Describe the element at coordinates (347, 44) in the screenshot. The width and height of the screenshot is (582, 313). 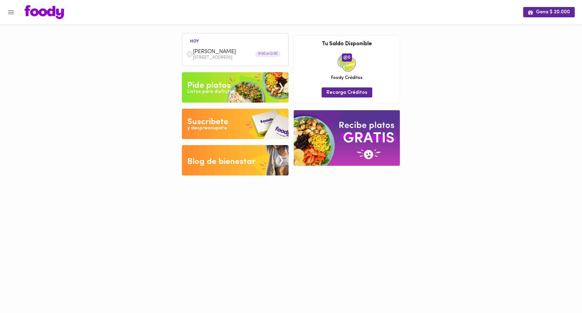
I see `h3: Tu Saldo Disponible` at that location.